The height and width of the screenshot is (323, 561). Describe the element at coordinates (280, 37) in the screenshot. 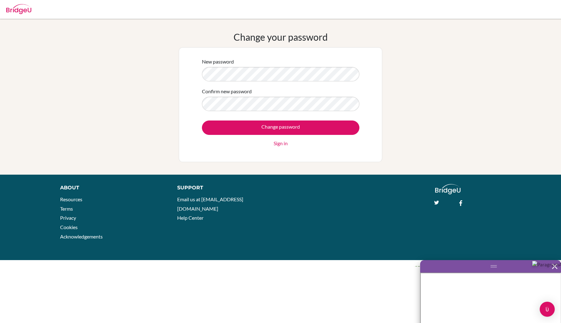

I see `h1: Change your password` at that location.